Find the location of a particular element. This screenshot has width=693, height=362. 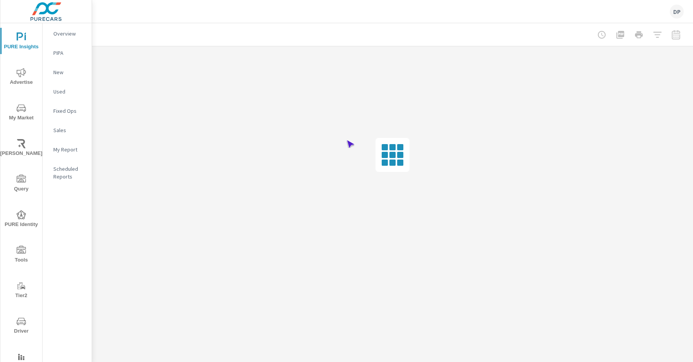

p: Fixed Ops is located at coordinates (69, 111).